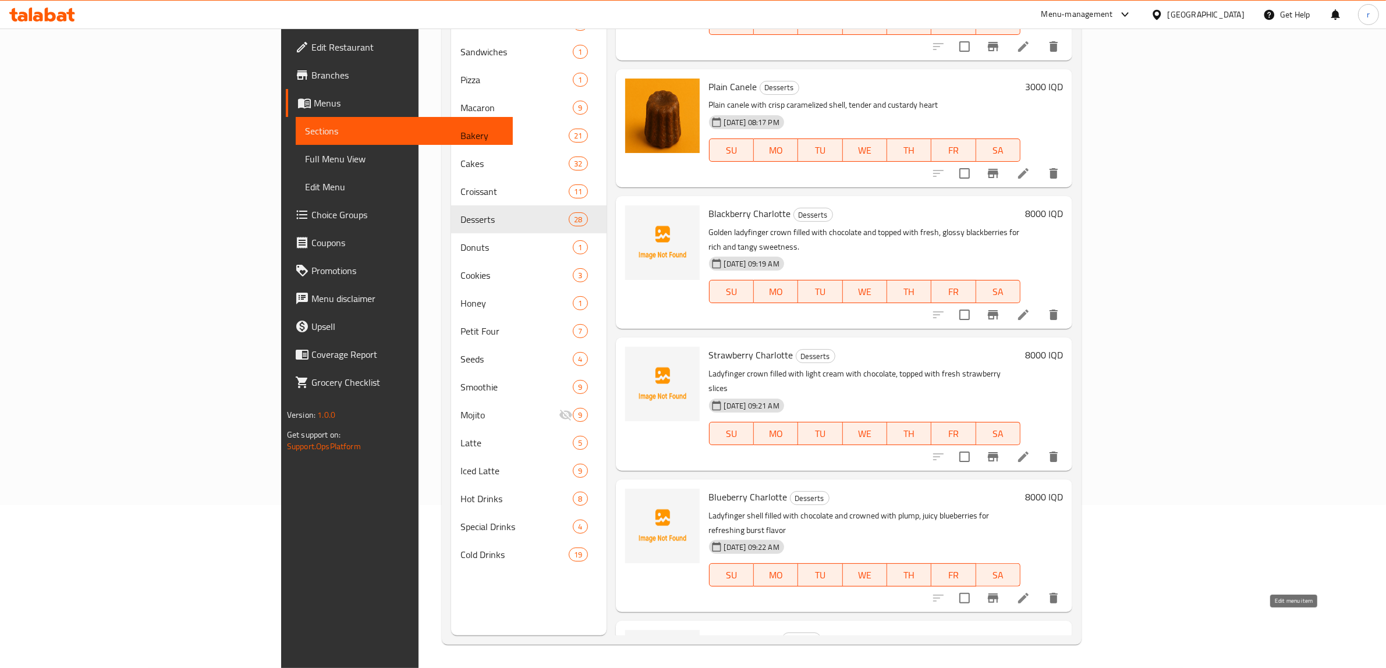  Describe the element at coordinates (909, 575) in the screenshot. I see `button: TH` at that location.